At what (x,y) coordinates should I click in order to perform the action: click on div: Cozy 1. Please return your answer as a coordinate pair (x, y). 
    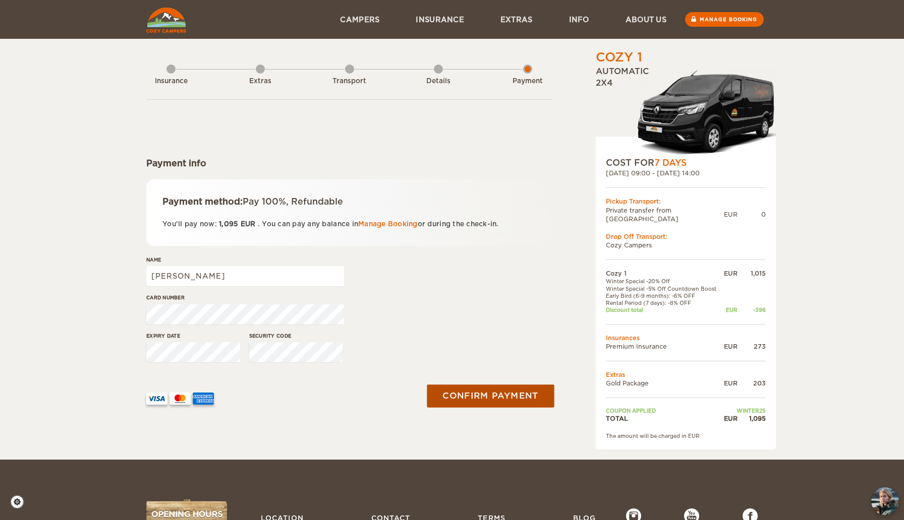
    Looking at the image, I should click on (619, 57).